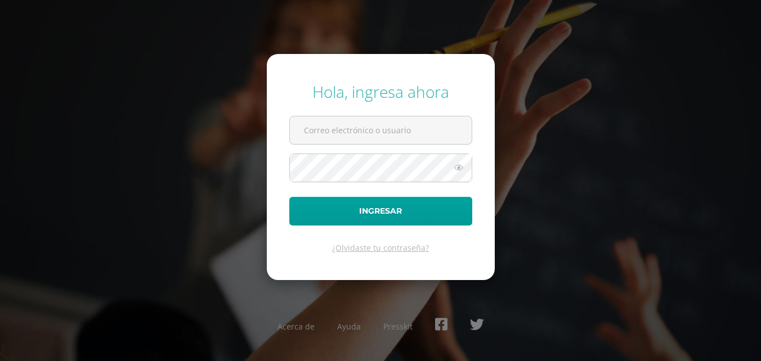 The width and height of the screenshot is (761, 361). Describe the element at coordinates (380, 211) in the screenshot. I see `button: Ingresar` at that location.